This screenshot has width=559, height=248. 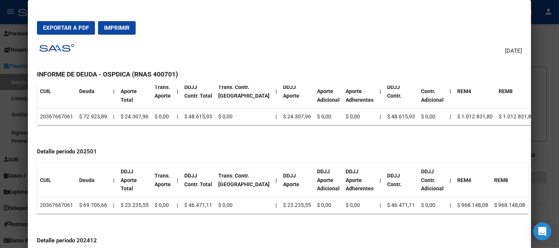 What do you see at coordinates (117, 28) in the screenshot?
I see `span: Imprimir` at bounding box center [117, 28].